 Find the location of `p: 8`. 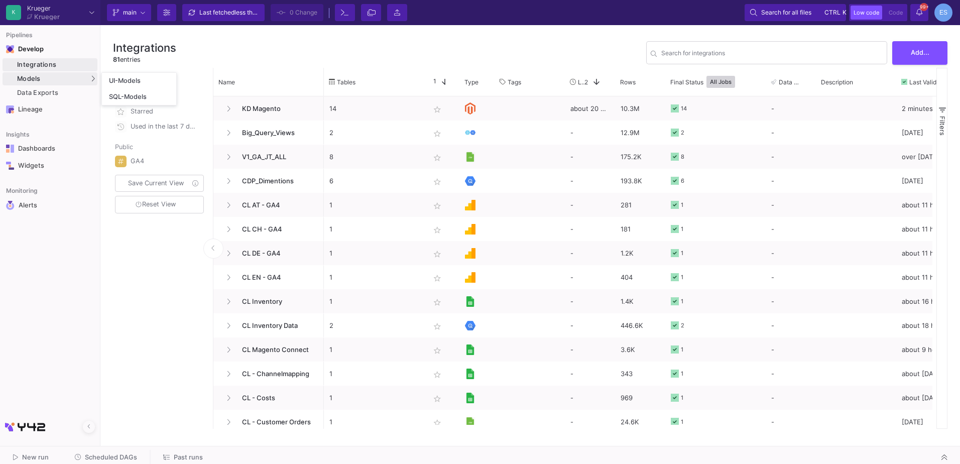

p: 8 is located at coordinates (374, 157).